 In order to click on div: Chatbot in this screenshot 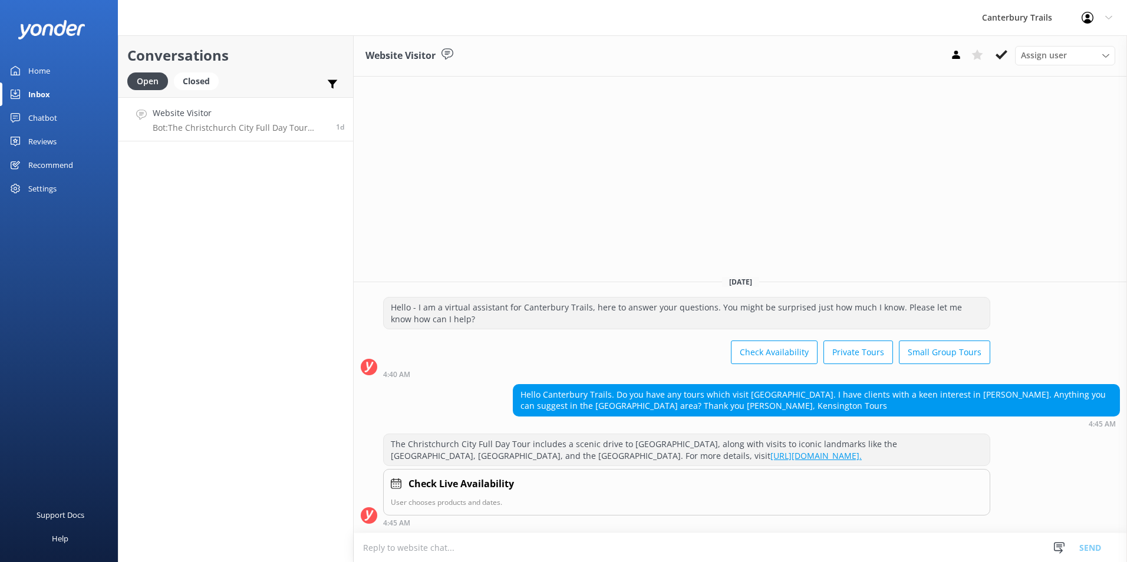, I will do `click(42, 118)`.